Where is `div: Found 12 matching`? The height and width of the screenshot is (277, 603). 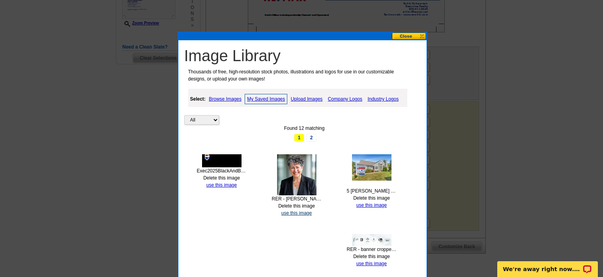
div: Found 12 matching is located at coordinates (304, 128).